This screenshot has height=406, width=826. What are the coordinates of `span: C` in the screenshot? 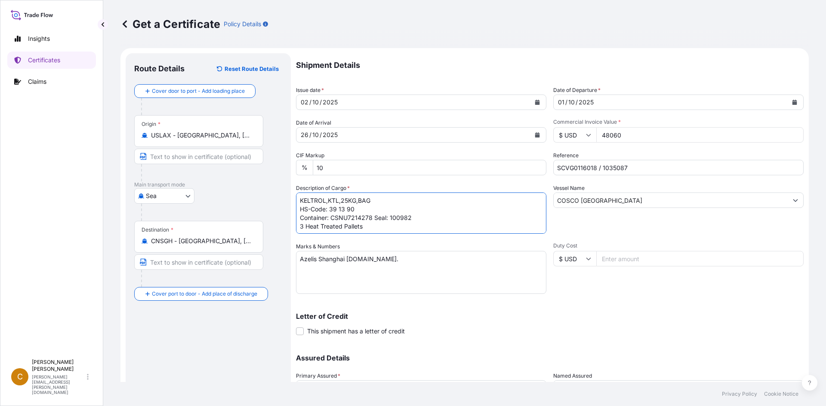 It's located at (20, 377).